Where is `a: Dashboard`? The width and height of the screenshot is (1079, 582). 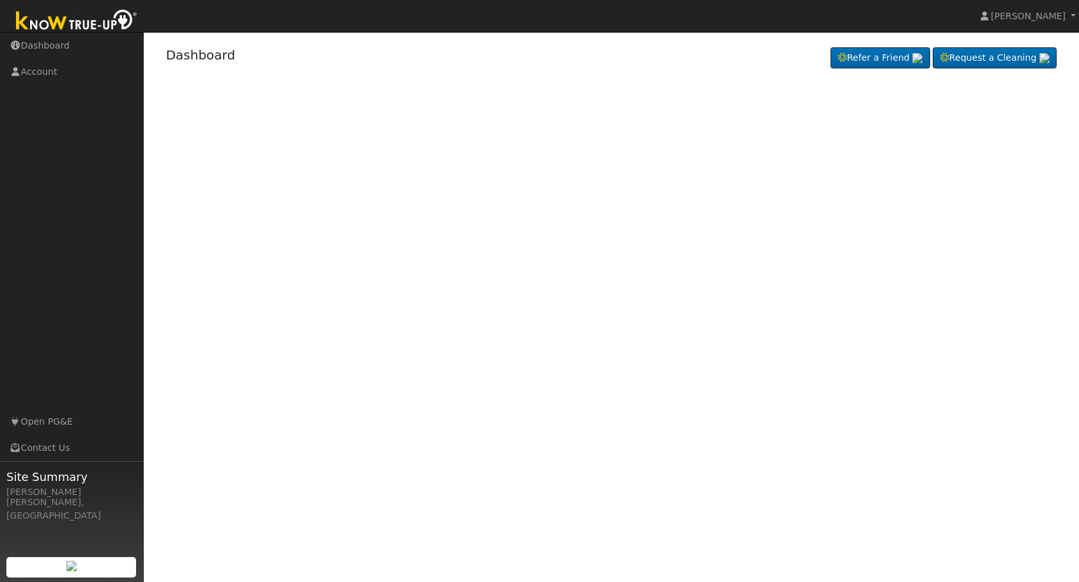
a: Dashboard is located at coordinates (201, 55).